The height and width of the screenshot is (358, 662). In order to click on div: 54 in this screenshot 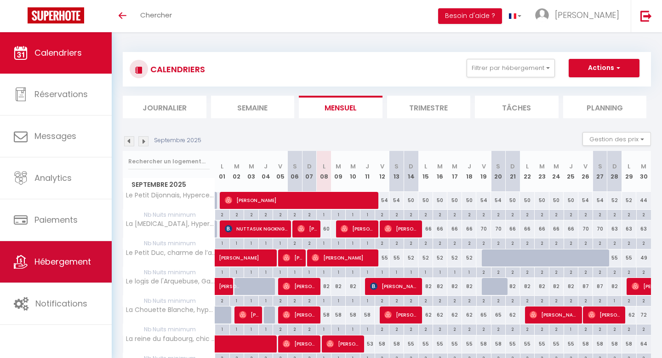, I will do `click(498, 200)`.